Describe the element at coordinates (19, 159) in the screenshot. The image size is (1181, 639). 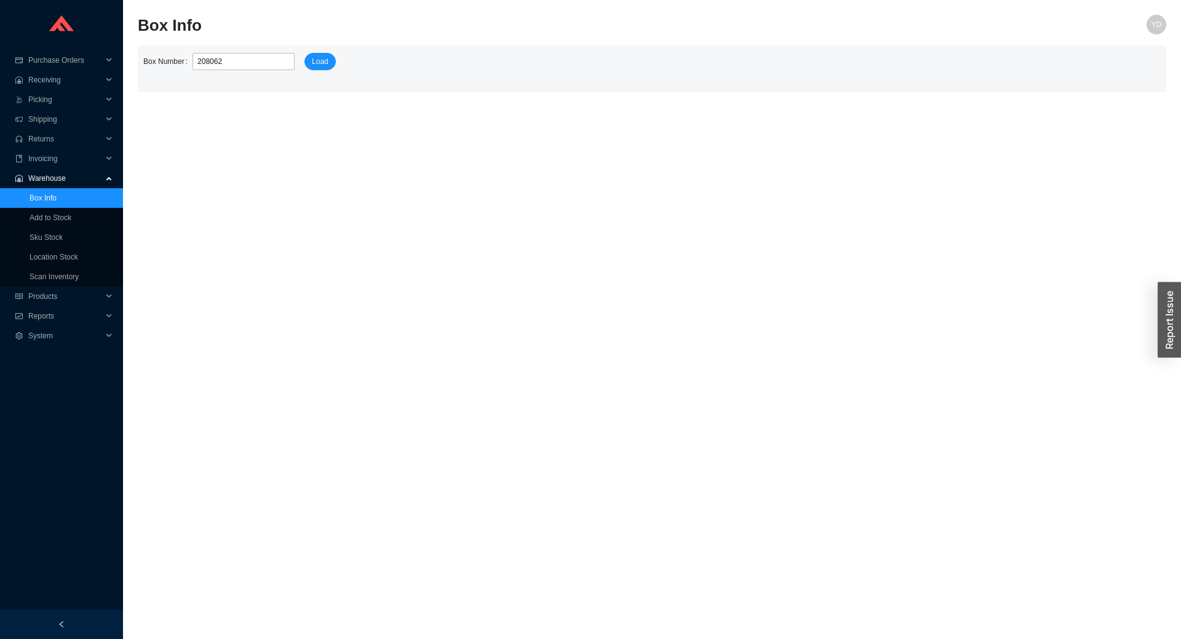
I see `span: book` at that location.